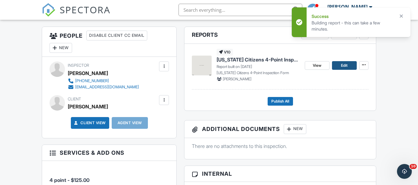 The height and width of the screenshot is (185, 418). Describe the element at coordinates (240, 10) in the screenshot. I see `input: Search everything...` at that location.